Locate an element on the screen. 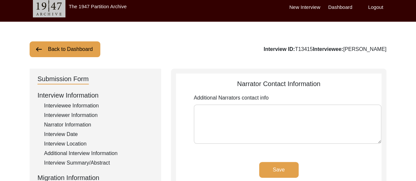 The image size is (416, 181). div: Narrator Contact Information is located at coordinates (279, 84).